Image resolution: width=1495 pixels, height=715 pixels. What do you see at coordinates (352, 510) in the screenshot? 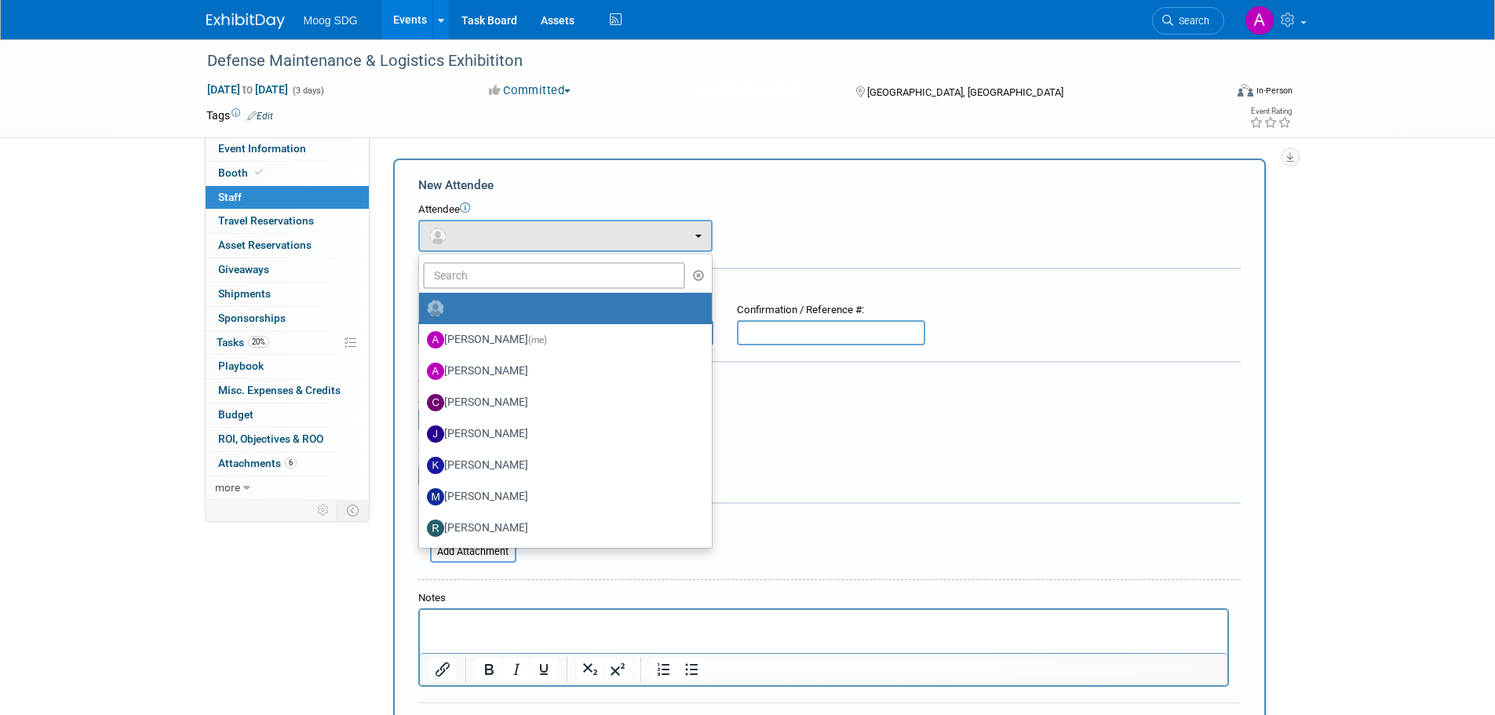
I see `td: Toggle Event Tabs` at bounding box center [352, 510].